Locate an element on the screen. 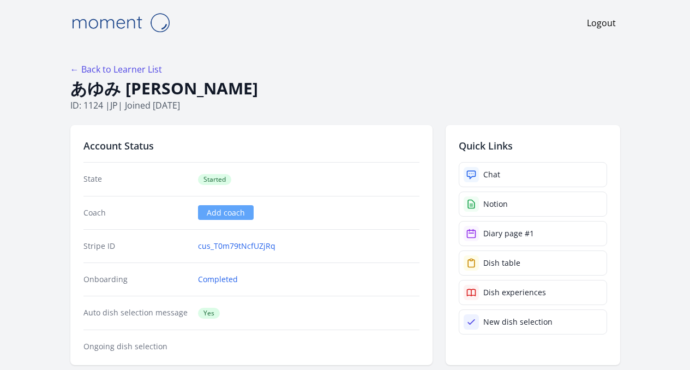 The width and height of the screenshot is (690, 370). span: jp is located at coordinates (114, 105).